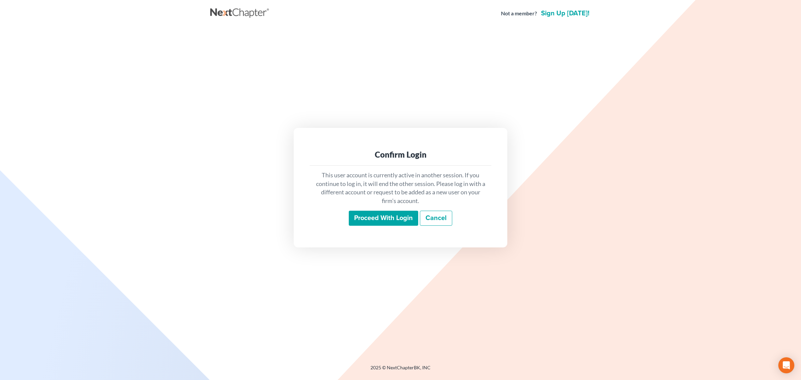 The width and height of the screenshot is (801, 380). I want to click on a: Cancel, so click(436, 218).